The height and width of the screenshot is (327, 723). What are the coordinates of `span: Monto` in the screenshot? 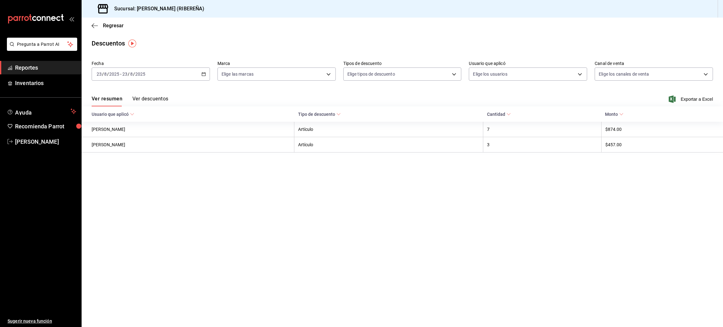 It's located at (614, 114).